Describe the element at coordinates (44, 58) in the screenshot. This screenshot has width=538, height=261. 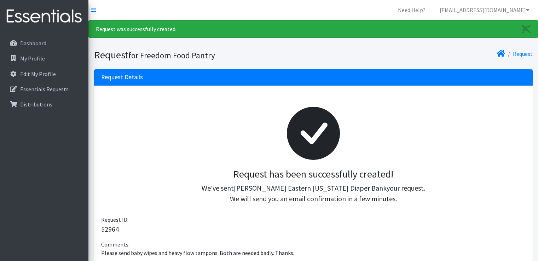
I see `a: My Profile` at that location.